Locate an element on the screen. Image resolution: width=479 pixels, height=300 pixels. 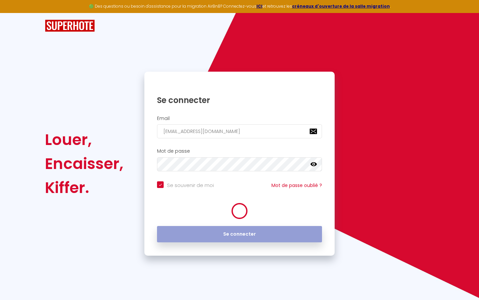
div: Kiffer. is located at coordinates (84, 187).